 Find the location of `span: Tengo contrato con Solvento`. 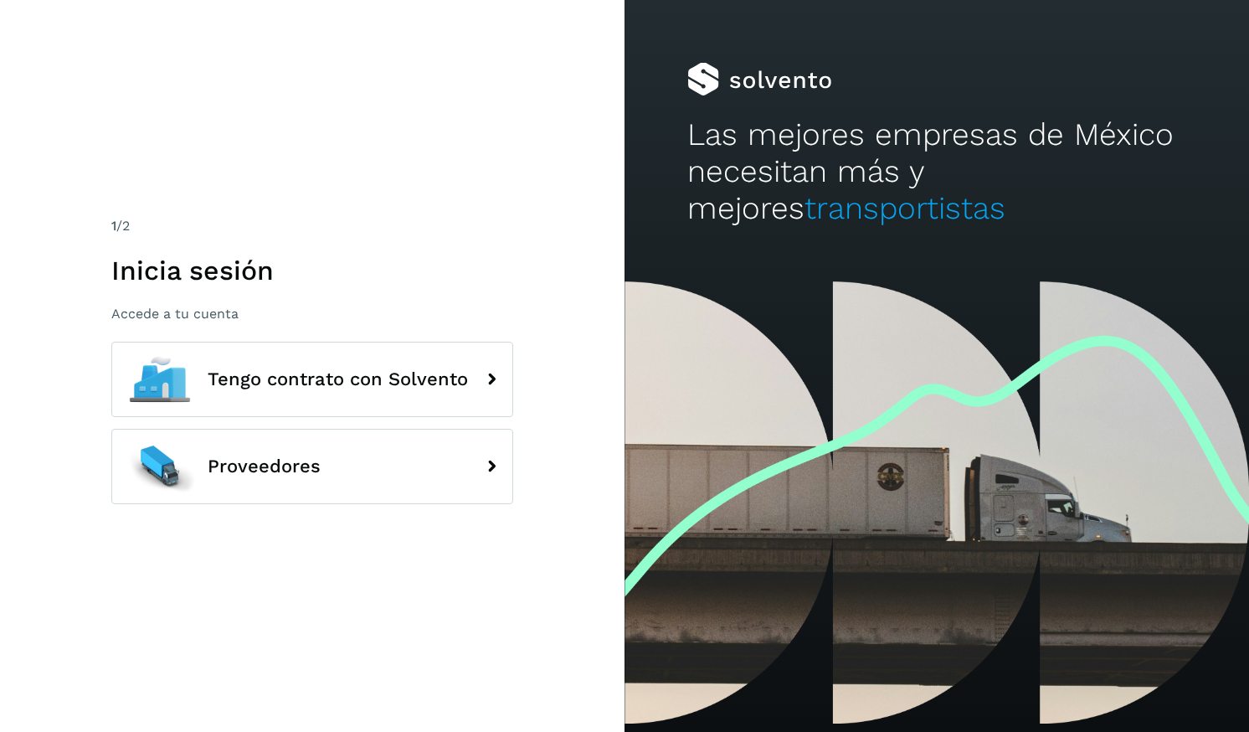

span: Tengo contrato con Solvento is located at coordinates (337, 379).